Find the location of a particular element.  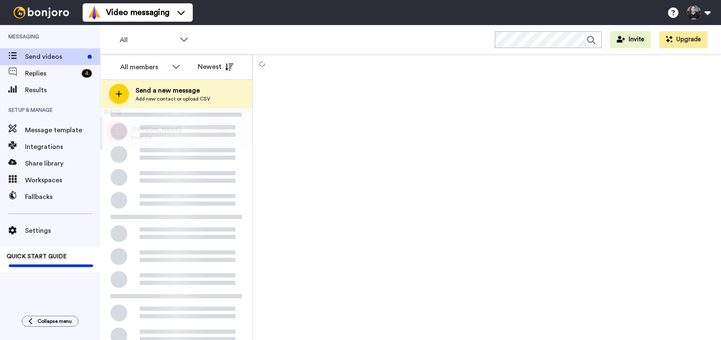

span: Collapse menu is located at coordinates (55, 321).